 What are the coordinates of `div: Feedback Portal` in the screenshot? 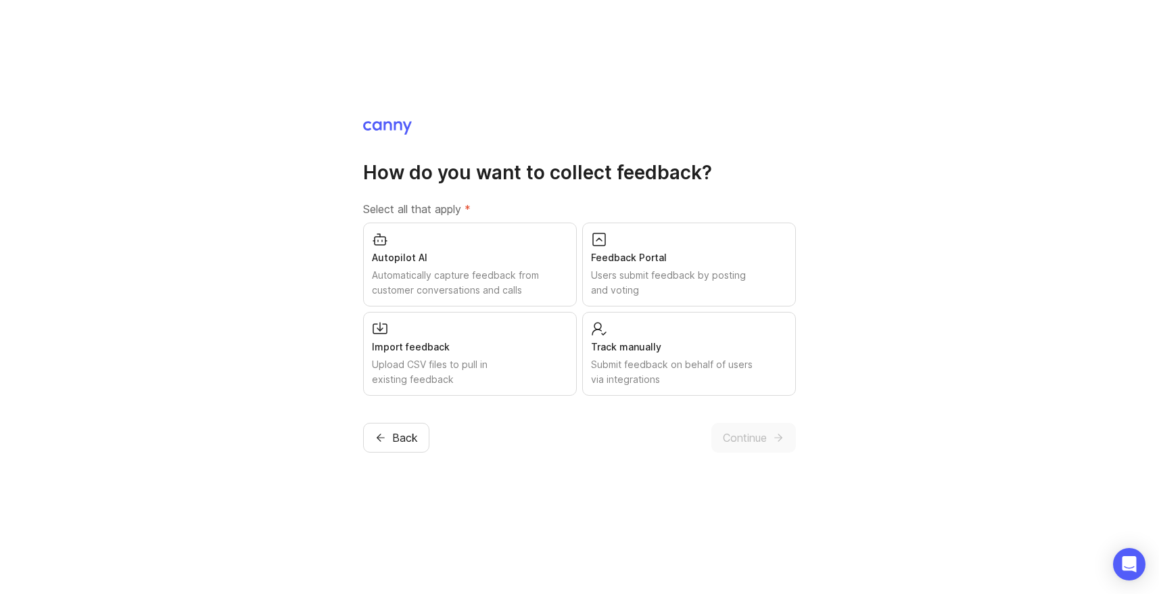 It's located at (689, 258).